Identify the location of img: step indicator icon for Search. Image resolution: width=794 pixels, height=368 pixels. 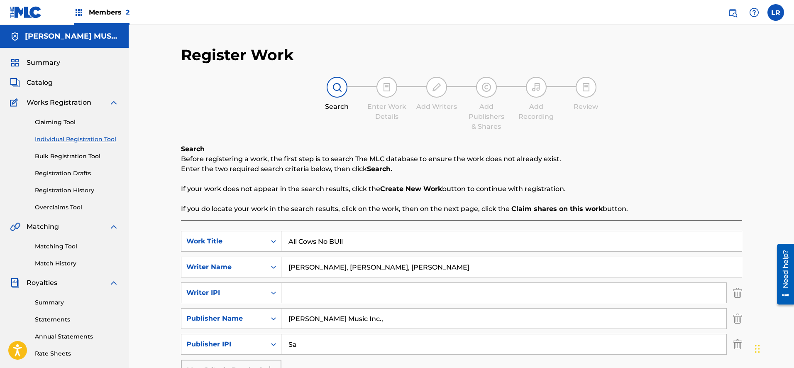
(337, 87).